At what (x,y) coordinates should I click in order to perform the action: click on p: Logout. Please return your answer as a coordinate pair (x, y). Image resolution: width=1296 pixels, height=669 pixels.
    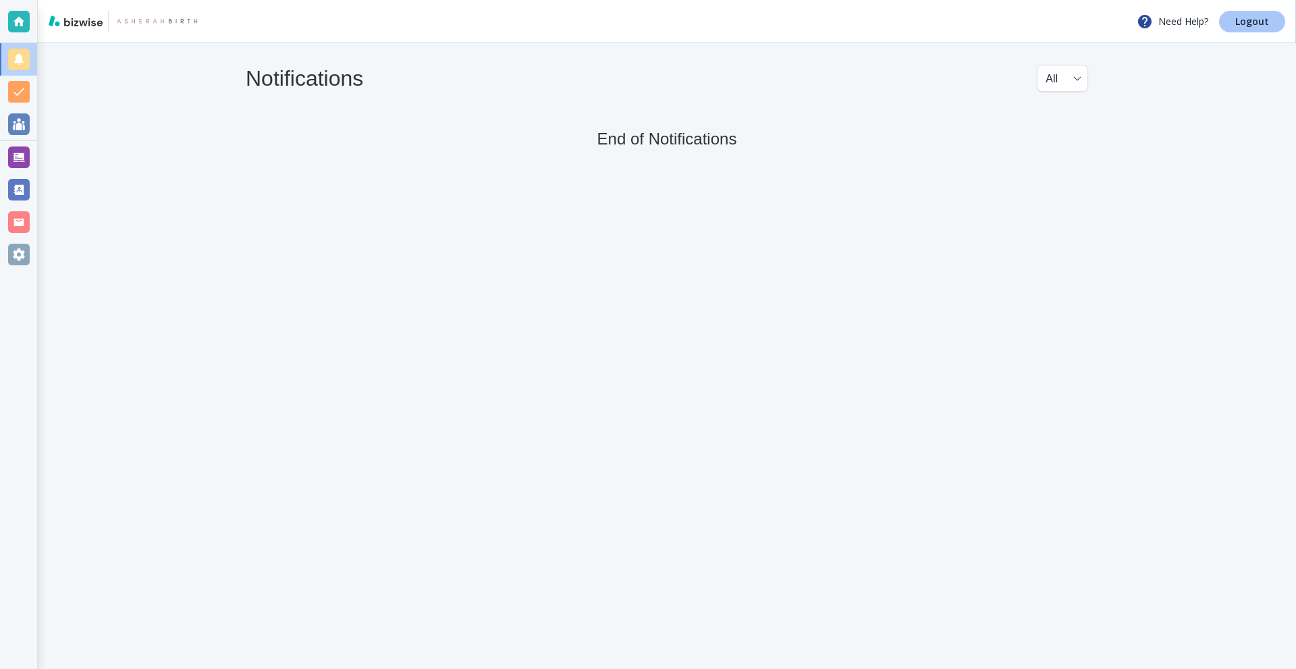
    Looking at the image, I should click on (1252, 22).